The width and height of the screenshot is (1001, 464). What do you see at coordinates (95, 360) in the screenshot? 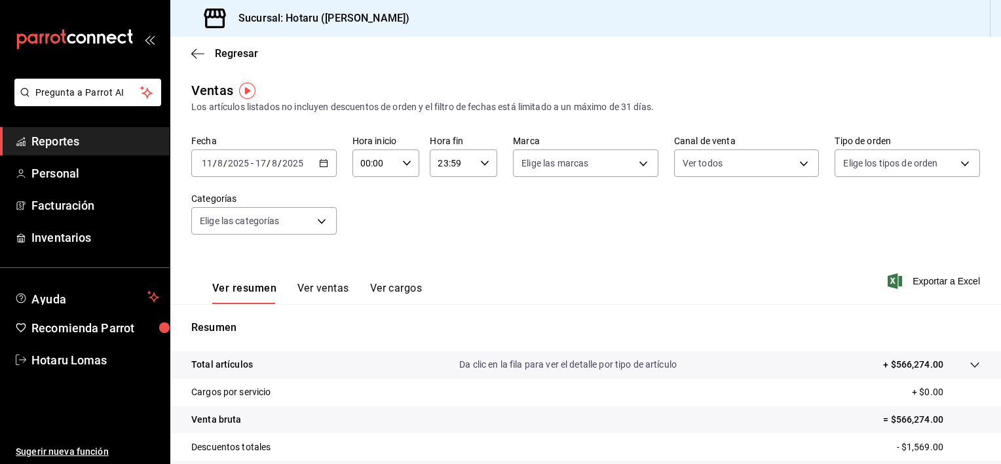
I see `span: Hotaru Lomas` at bounding box center [95, 360].